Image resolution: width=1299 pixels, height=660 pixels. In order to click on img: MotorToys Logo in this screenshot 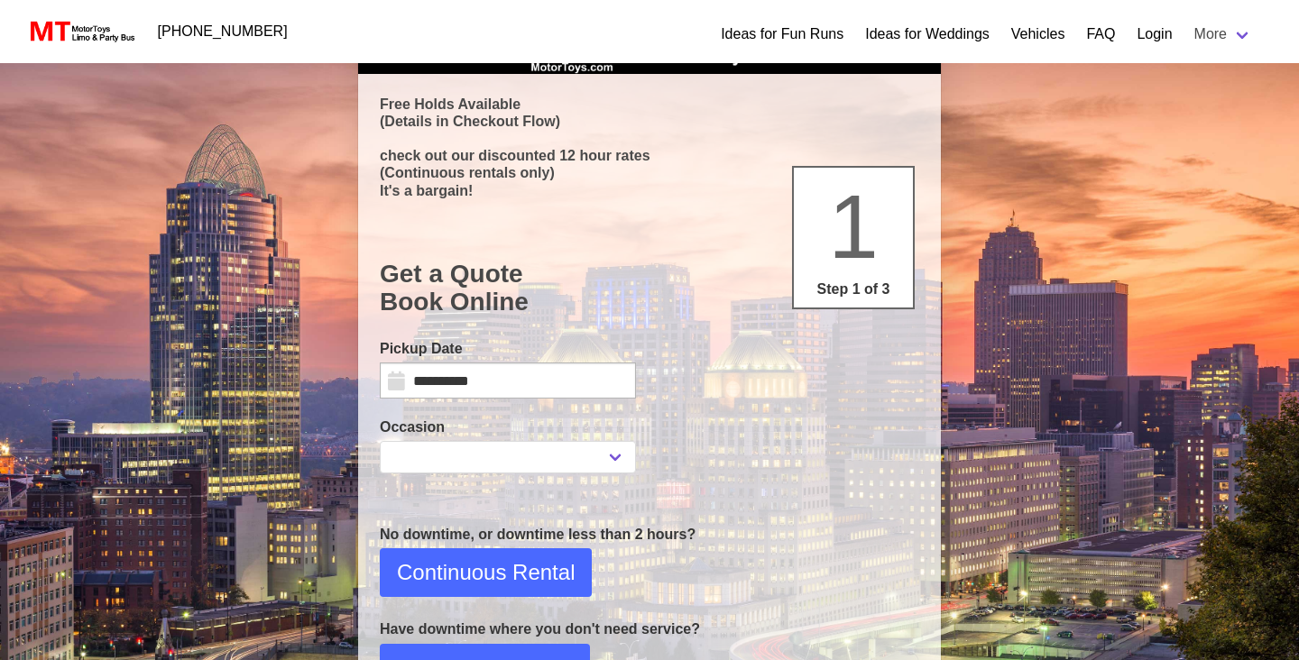, I will do `click(80, 32)`.